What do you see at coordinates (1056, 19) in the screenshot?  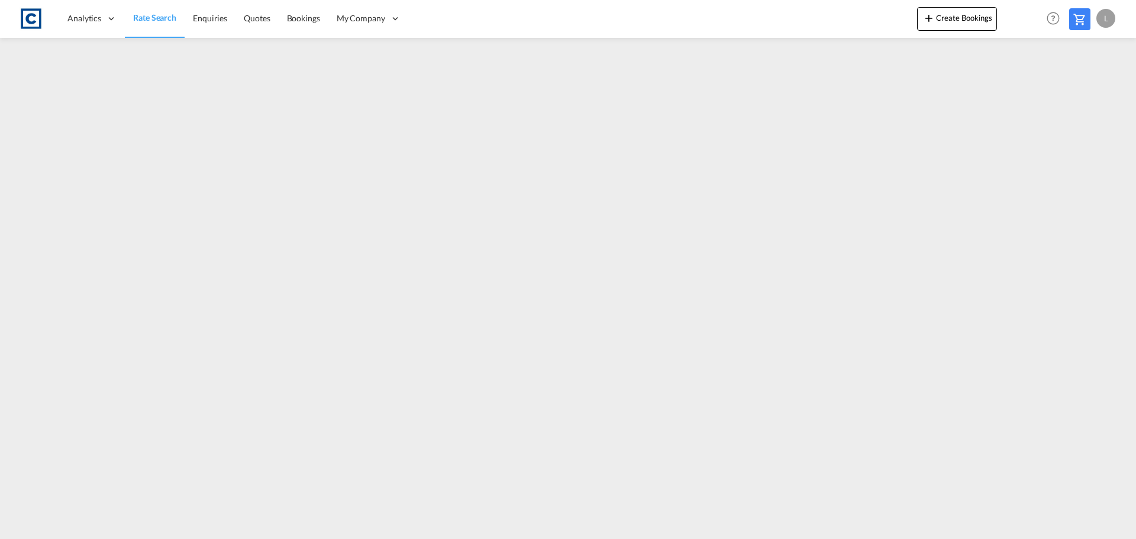 I see `div: Help` at bounding box center [1056, 19].